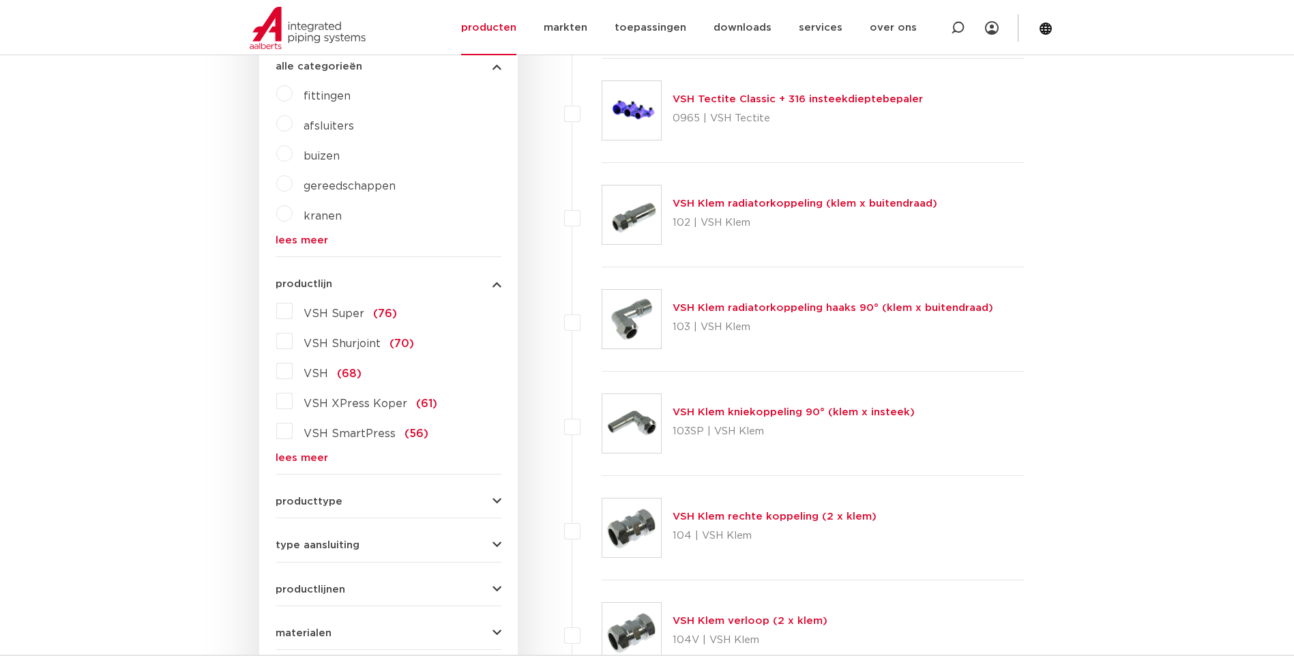  I want to click on a: VSH Klem radiatorkoppeling haaks 90° (klem x buitendraad), so click(833, 308).